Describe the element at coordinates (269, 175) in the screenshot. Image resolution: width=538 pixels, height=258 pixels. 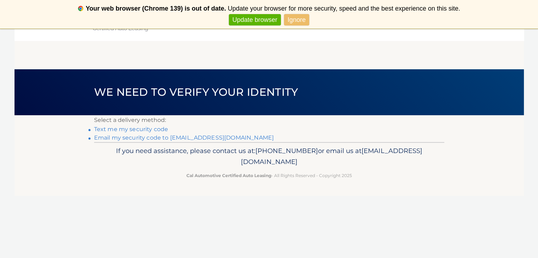
I see `p: - All Rights Reserved - Copyright 2025` at that location.